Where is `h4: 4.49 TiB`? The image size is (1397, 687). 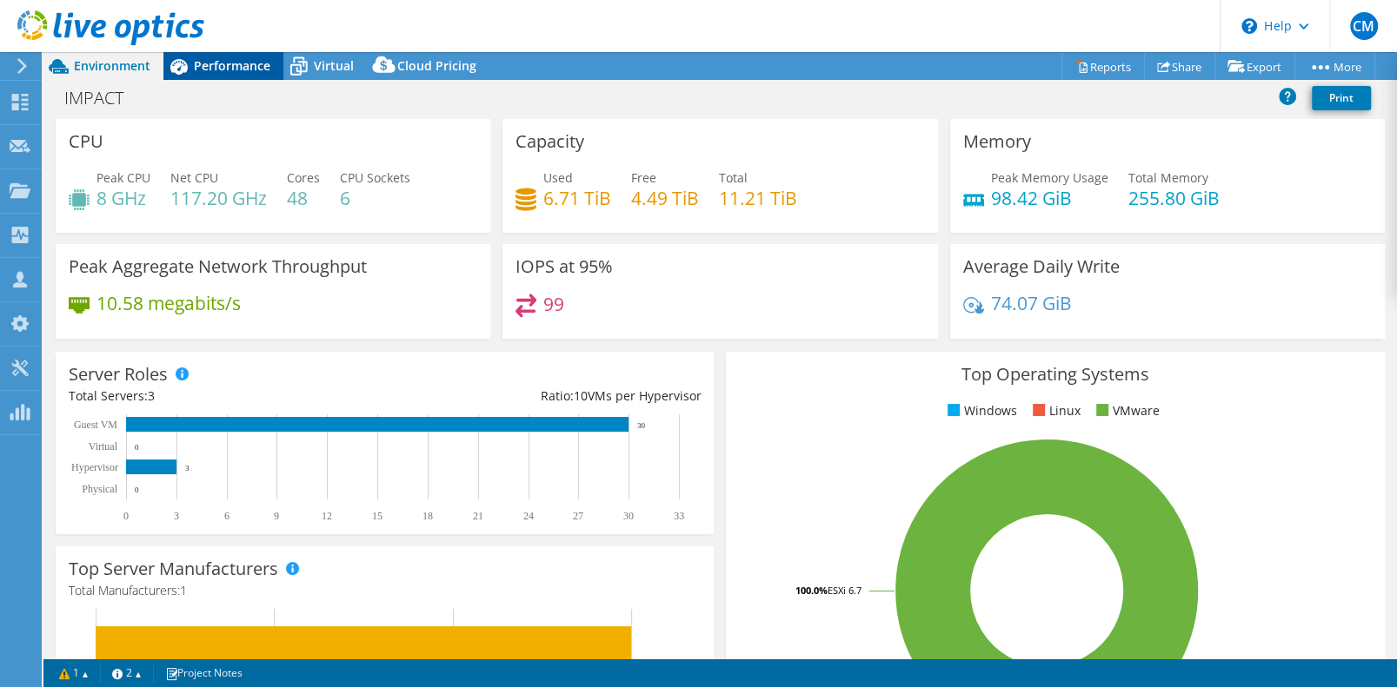 h4: 4.49 TiB is located at coordinates (665, 198).